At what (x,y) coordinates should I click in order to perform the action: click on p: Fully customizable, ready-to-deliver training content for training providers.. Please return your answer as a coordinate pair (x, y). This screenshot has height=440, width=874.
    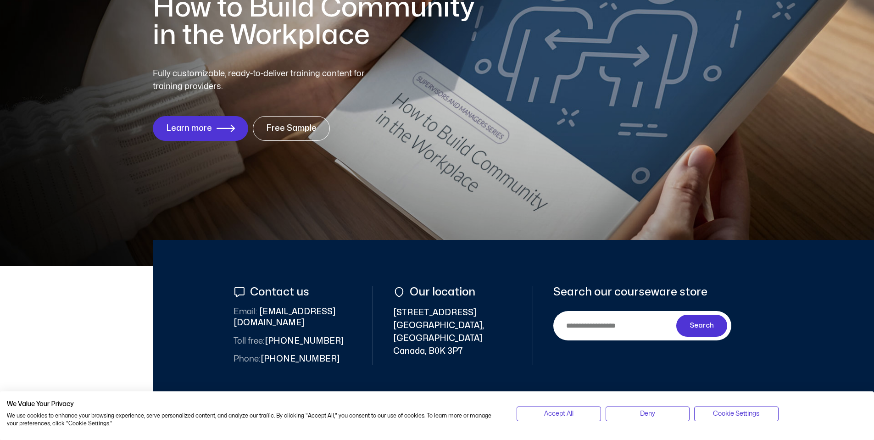
    Looking at the image, I should click on (267, 80).